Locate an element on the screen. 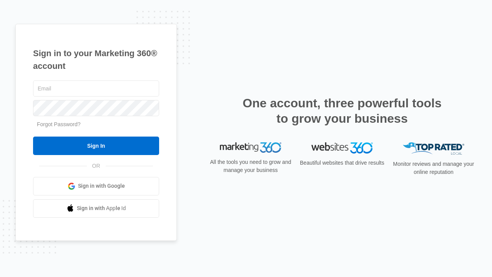 The height and width of the screenshot is (277, 492). p: Beautiful websites that drive results is located at coordinates (342, 163).